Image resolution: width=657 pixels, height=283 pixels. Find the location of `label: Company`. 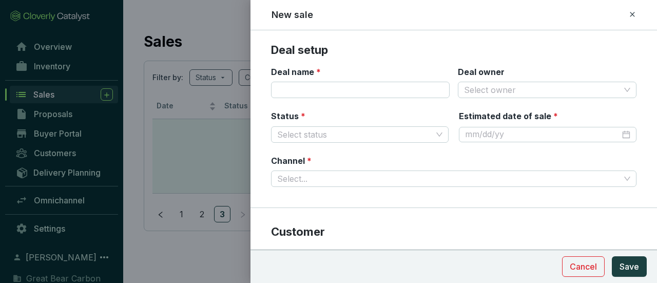

label: Company is located at coordinates (294, 254).